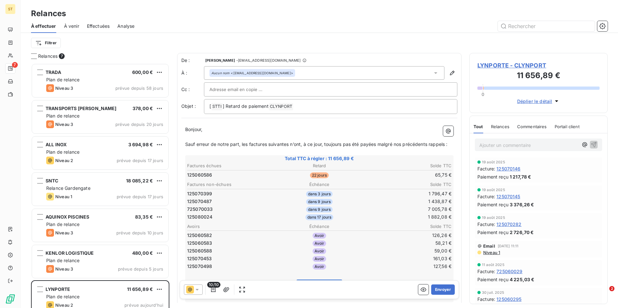 The width and height of the screenshot is (618, 308). I want to click on span: Relances, so click(500, 127).